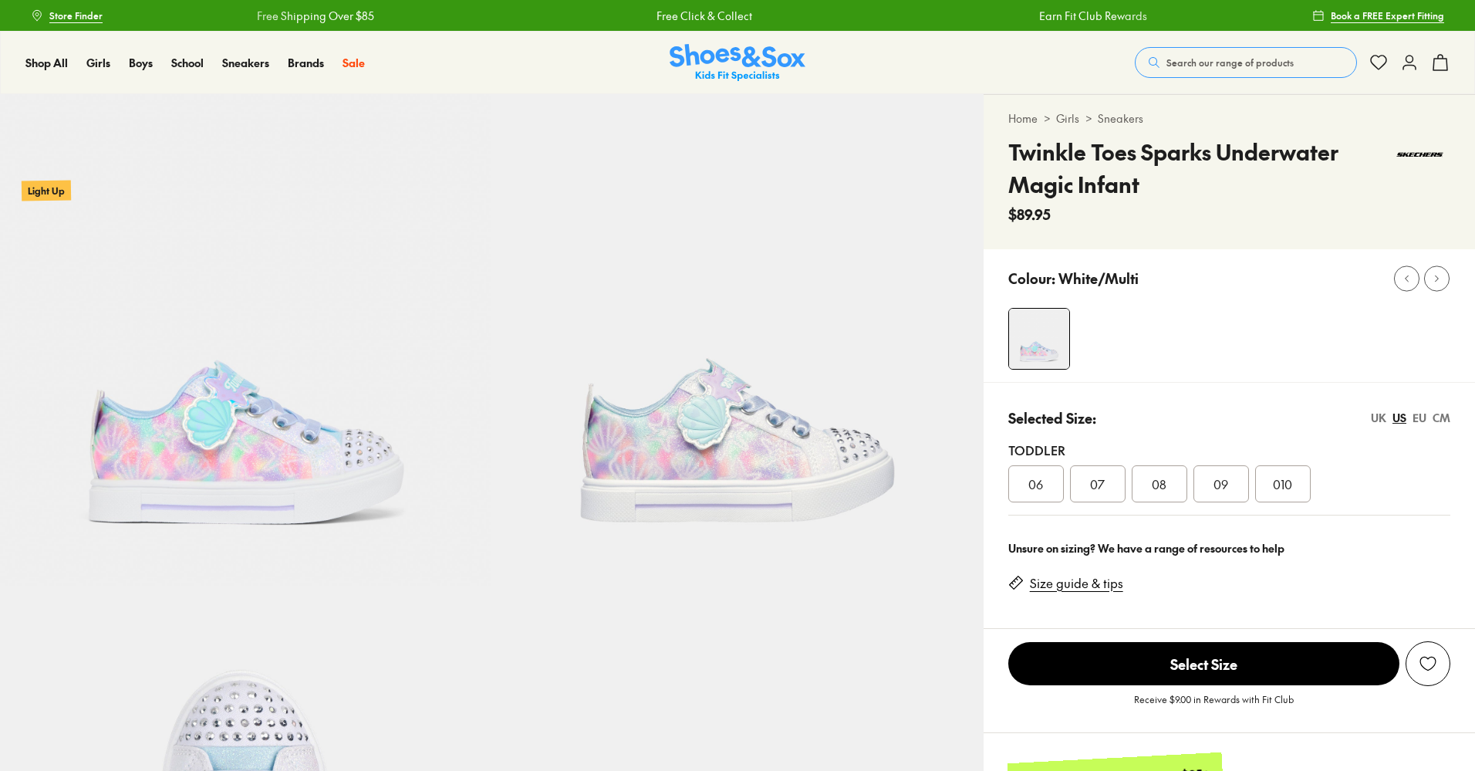 This screenshot has width=1475, height=771. What do you see at coordinates (1039, 339) in the screenshot?
I see `img: 4-561812_1` at bounding box center [1039, 339].